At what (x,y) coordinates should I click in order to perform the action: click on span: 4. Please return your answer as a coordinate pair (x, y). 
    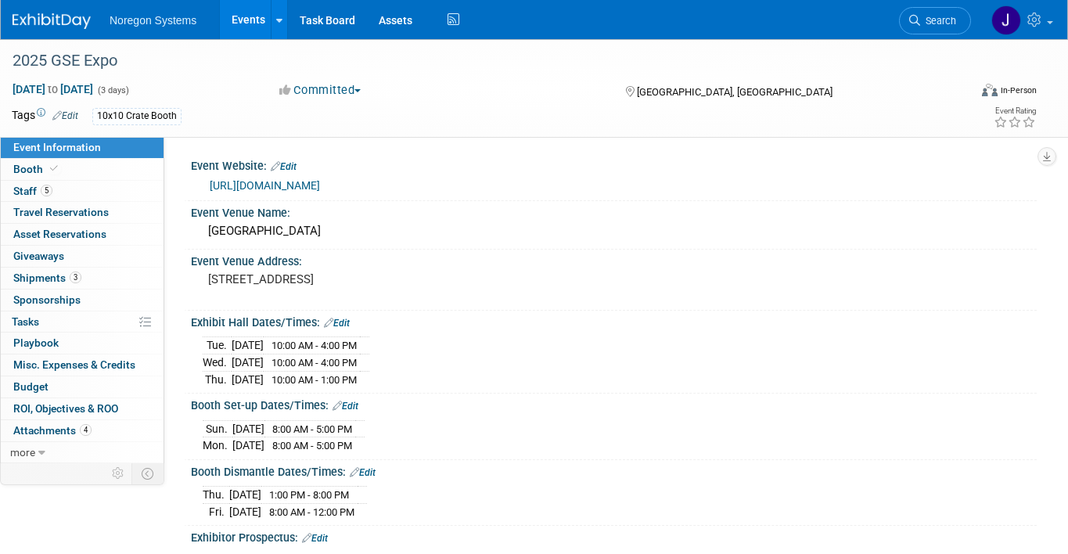
    Looking at the image, I should click on (85, 429).